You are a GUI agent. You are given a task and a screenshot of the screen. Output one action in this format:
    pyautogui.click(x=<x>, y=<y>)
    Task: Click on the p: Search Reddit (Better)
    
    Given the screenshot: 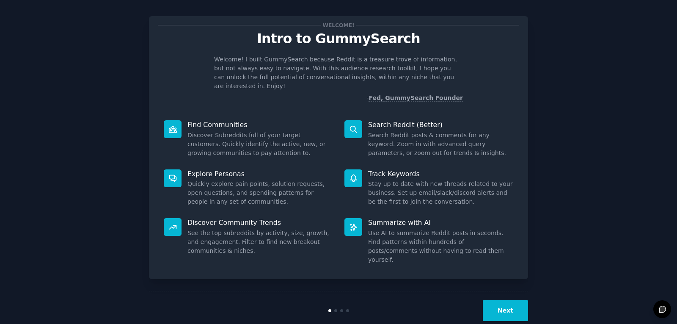 What is the action you would take?
    pyautogui.click(x=440, y=124)
    